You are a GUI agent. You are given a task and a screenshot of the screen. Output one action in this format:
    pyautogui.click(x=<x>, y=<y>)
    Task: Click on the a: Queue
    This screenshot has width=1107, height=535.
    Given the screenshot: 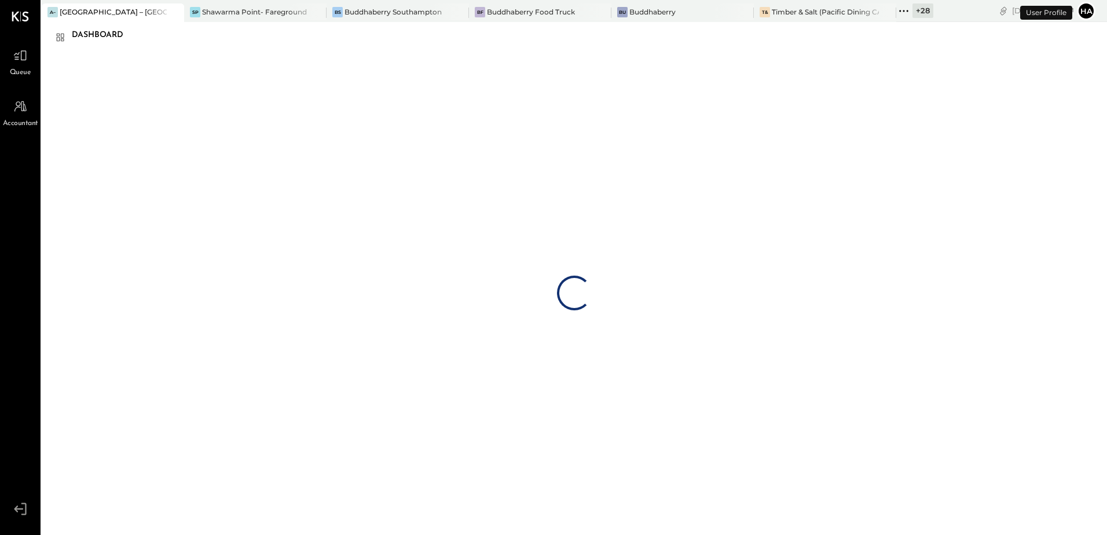 What is the action you would take?
    pyautogui.click(x=20, y=61)
    